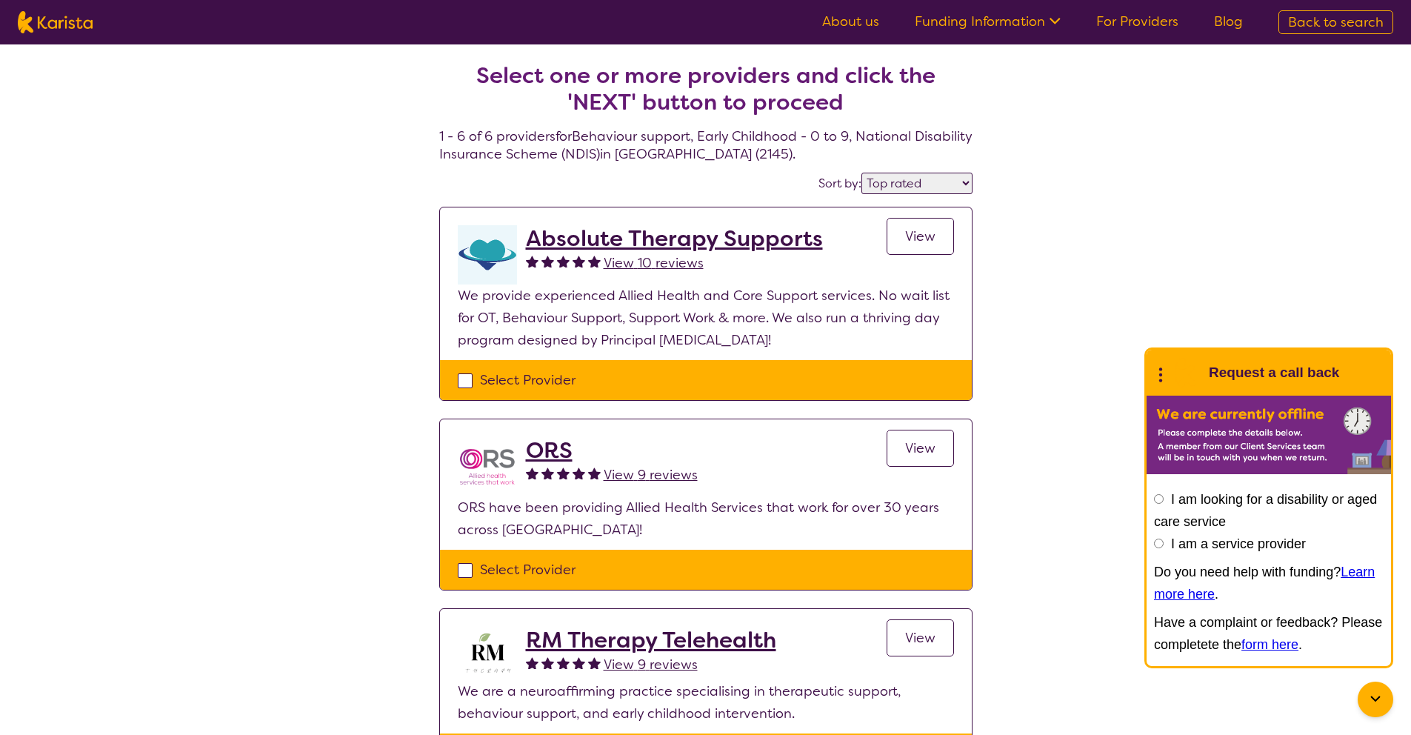 Image resolution: width=1411 pixels, height=735 pixels. I want to click on a: Blog, so click(1228, 21).